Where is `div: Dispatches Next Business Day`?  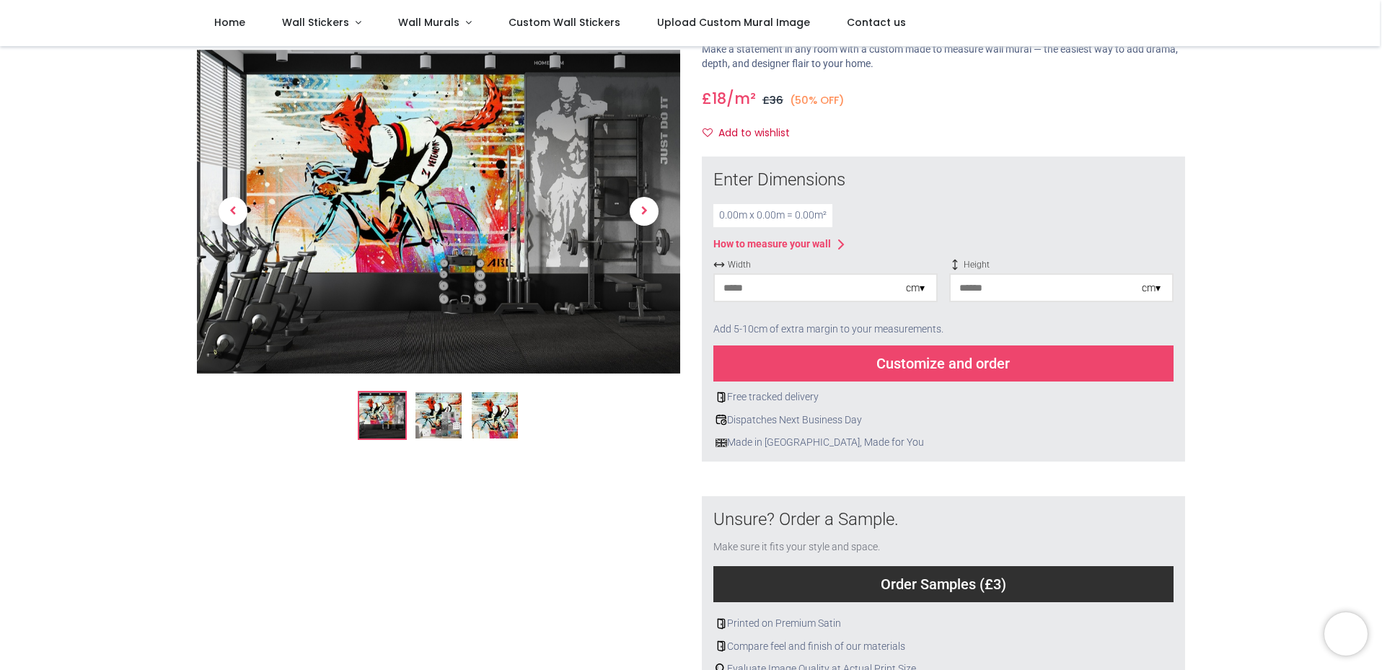 div: Dispatches Next Business Day is located at coordinates (944, 421).